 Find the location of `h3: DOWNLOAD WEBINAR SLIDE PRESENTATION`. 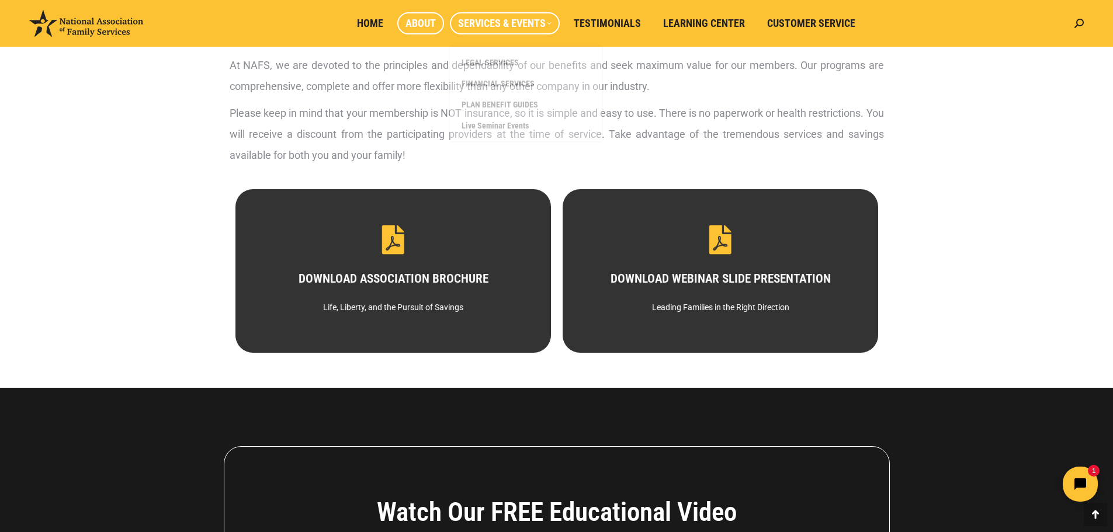

h3: DOWNLOAD WEBINAR SLIDE PRESENTATION is located at coordinates (720, 279).